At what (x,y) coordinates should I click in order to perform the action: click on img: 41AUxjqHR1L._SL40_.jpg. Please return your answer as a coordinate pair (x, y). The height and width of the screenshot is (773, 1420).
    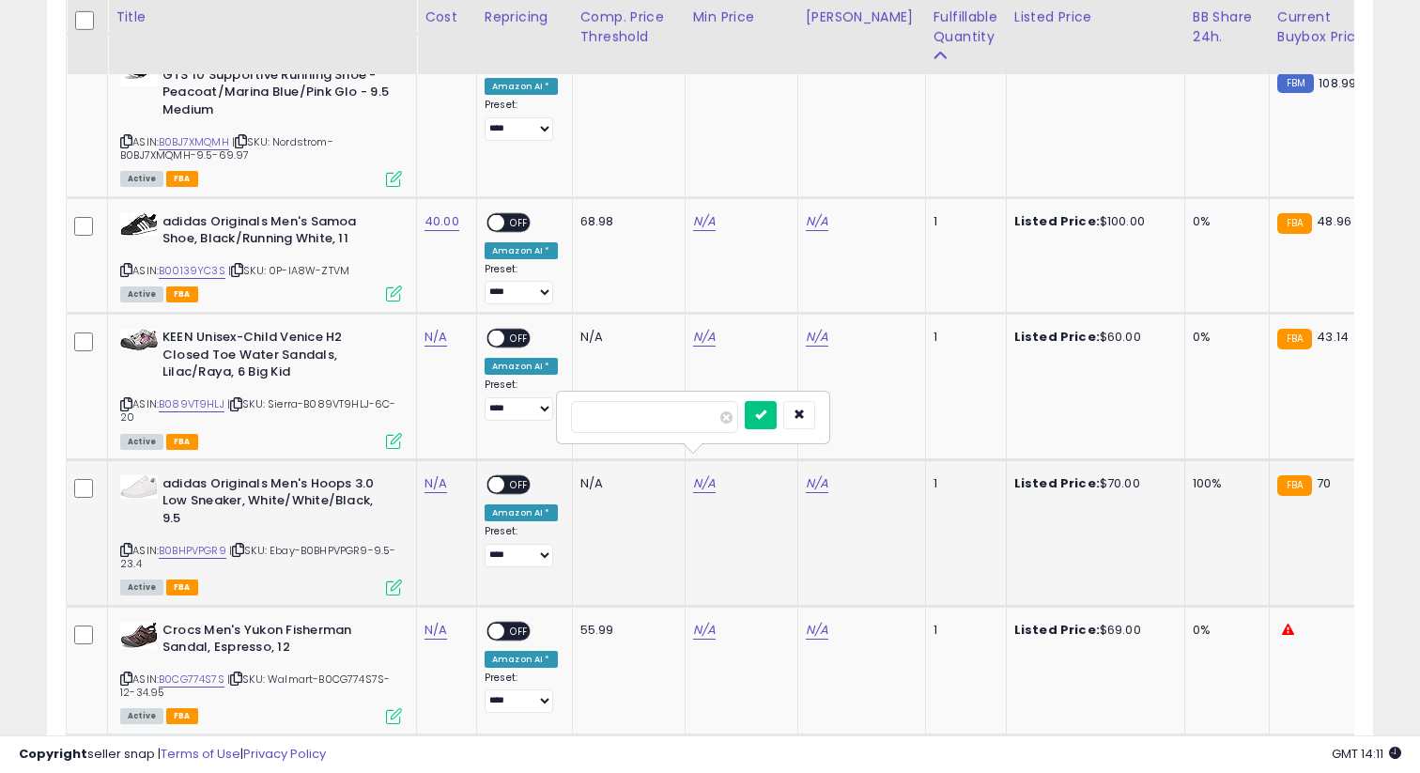
    Looking at the image, I should click on (139, 635).